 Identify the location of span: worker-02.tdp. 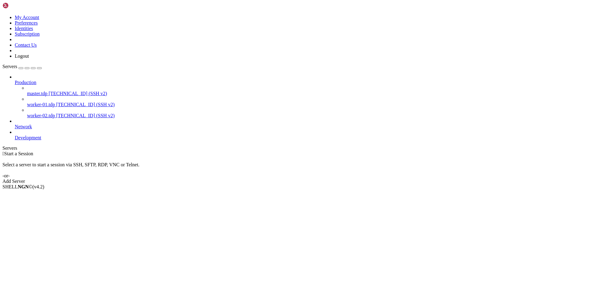
(41, 115).